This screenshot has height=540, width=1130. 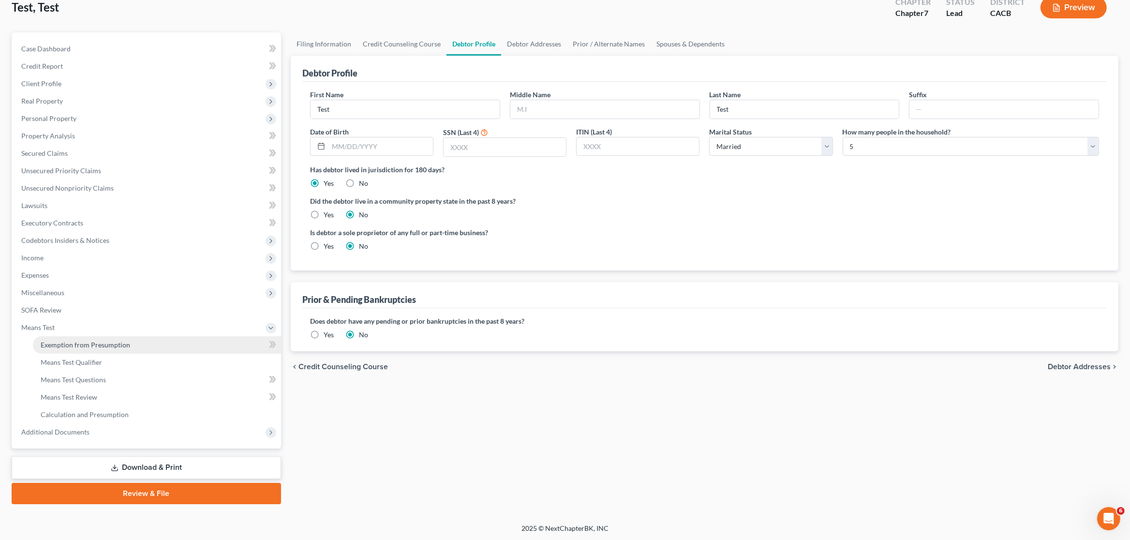 What do you see at coordinates (1083, 367) in the screenshot?
I see `button: Debtor Addresses chevron_right` at bounding box center [1083, 367].